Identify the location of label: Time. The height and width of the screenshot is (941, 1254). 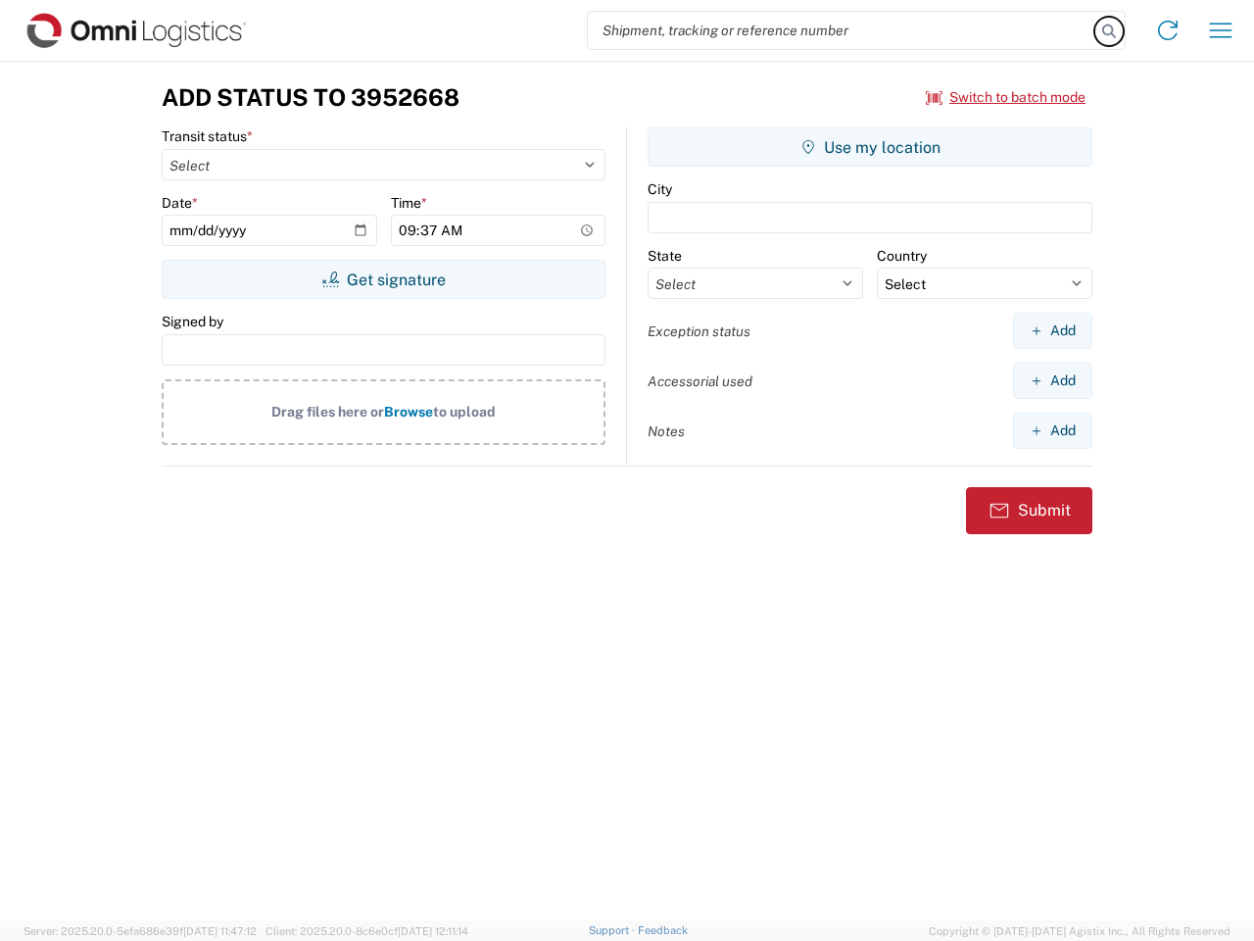
(409, 203).